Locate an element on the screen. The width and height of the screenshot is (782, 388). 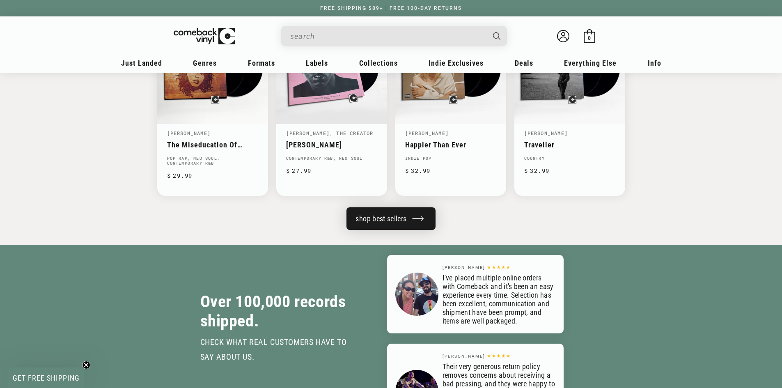
span: Everything Else is located at coordinates (590, 63).